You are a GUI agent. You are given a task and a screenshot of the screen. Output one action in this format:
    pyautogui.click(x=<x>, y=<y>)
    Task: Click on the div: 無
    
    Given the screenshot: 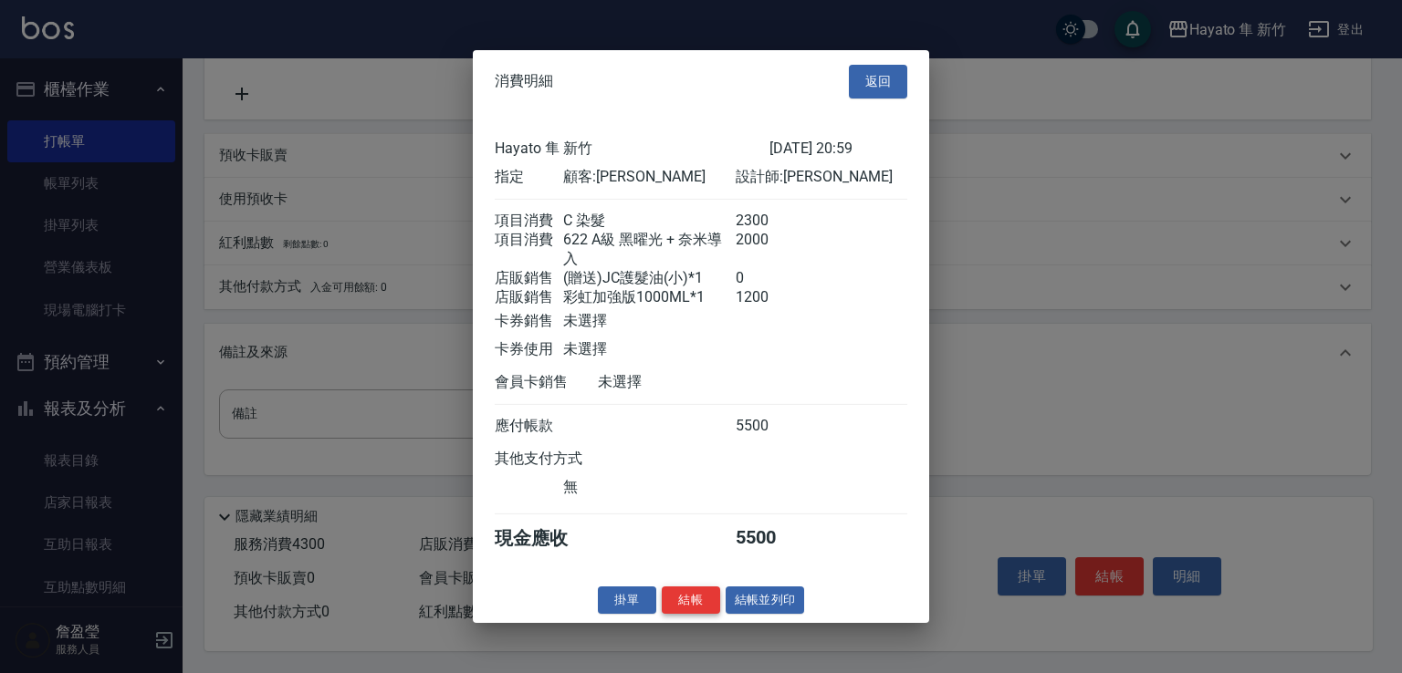 What is the action you would take?
    pyautogui.click(x=649, y=486)
    